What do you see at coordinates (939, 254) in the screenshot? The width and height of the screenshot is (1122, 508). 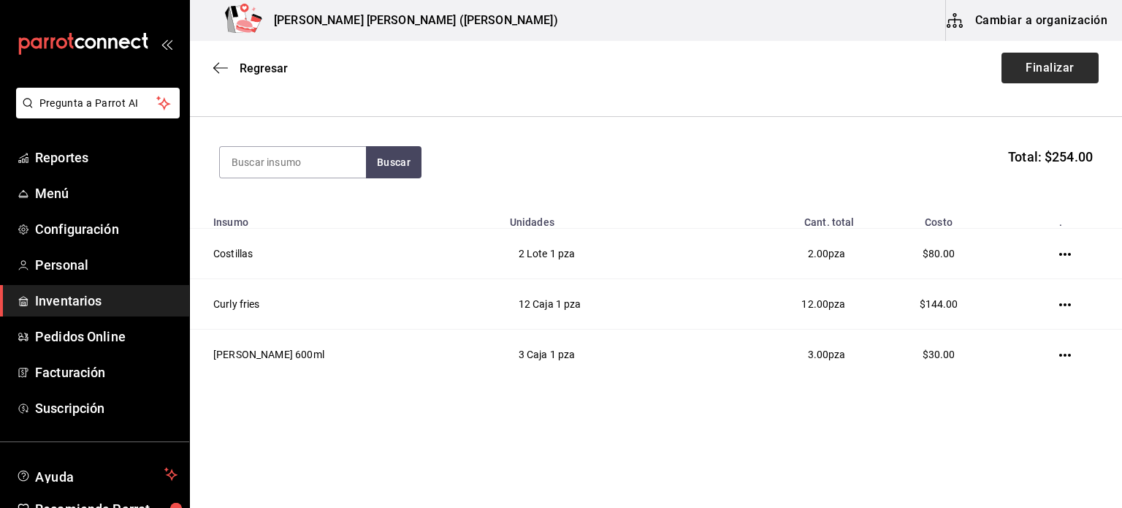 I see `span: $80.00` at bounding box center [939, 254].